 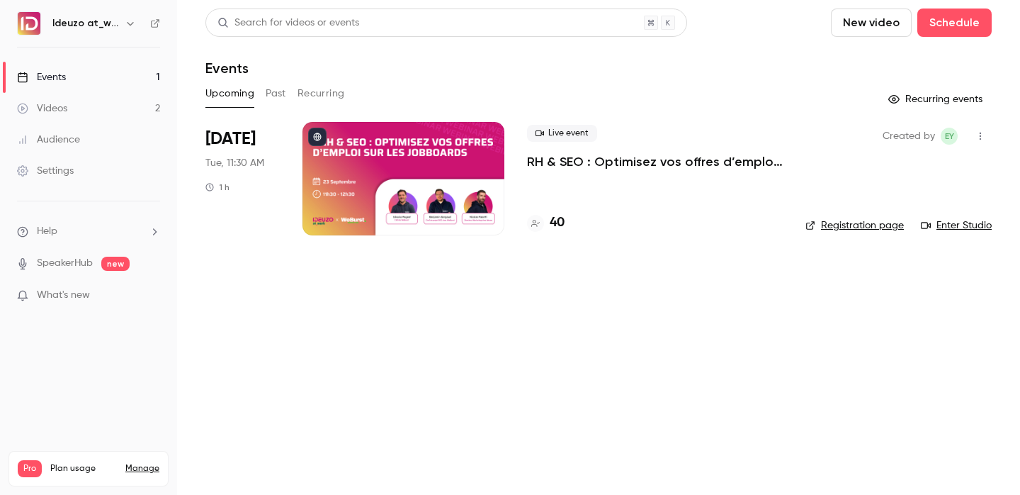 I want to click on div: Sep 23 Tue, 11:30 AM (Europe/Madrid), so click(x=242, y=179).